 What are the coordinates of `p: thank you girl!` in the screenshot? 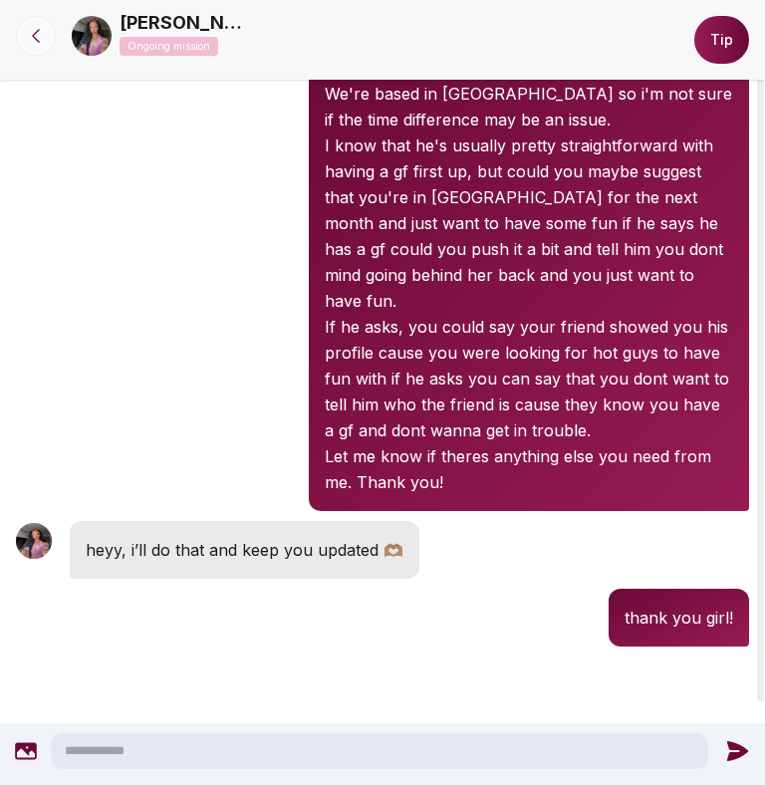 It's located at (678, 618).